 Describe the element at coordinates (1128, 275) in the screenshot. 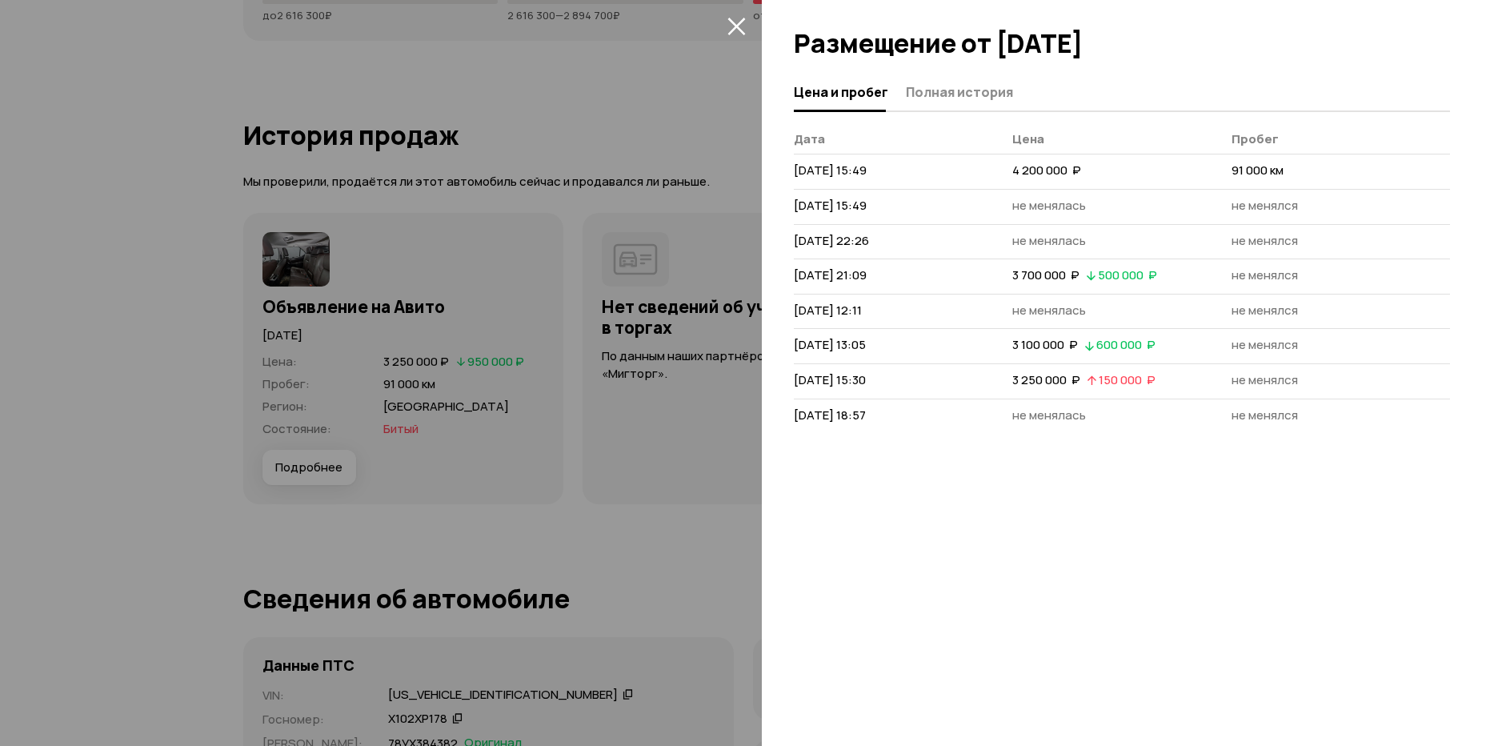

I see `span: 500 000 ₽` at that location.